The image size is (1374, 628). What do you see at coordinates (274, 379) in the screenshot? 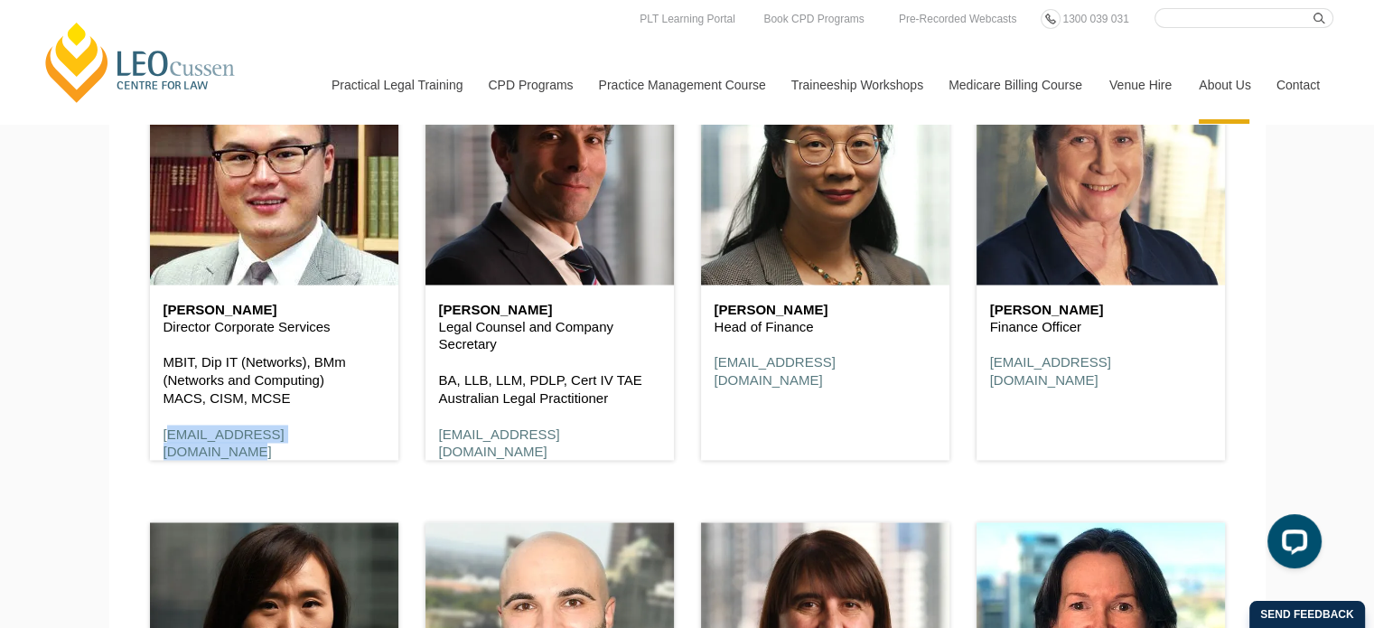
I see `p: MBIT, Dip IT (Networks), BMm (Networks and Computing) MACS, CISM, MCSE` at bounding box center [274, 379].